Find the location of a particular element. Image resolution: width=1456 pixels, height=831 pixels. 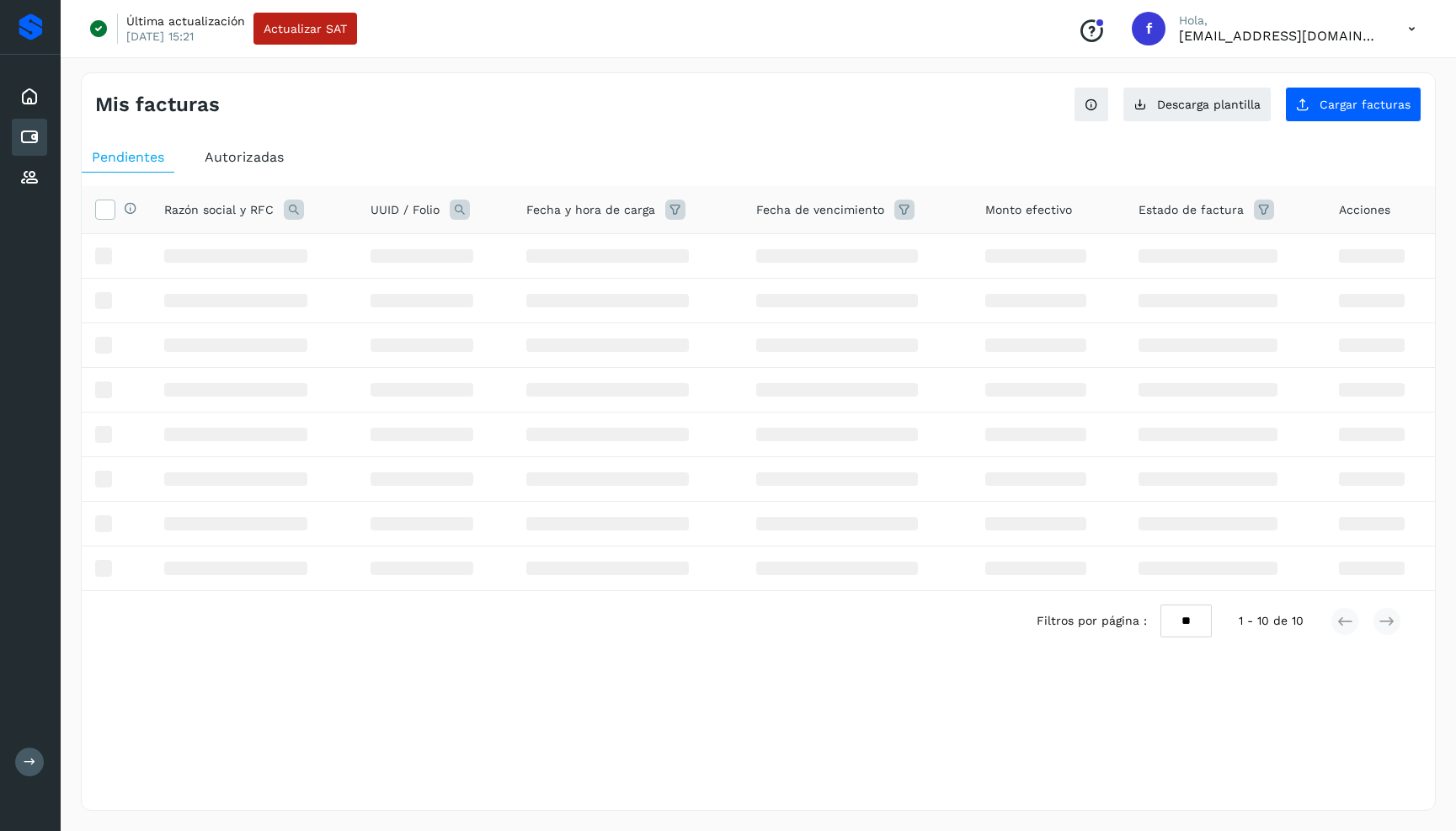

span: Filtros por página : is located at coordinates (1091, 620).